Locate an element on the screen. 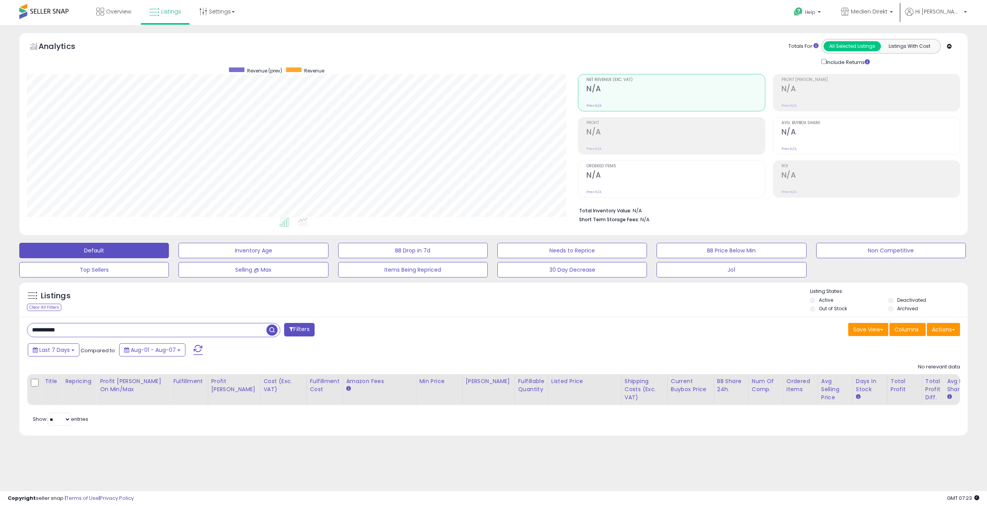 This screenshot has width=987, height=506. span: Revenue is located at coordinates (314, 71).